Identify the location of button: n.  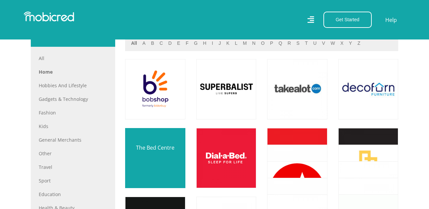
(254, 43).